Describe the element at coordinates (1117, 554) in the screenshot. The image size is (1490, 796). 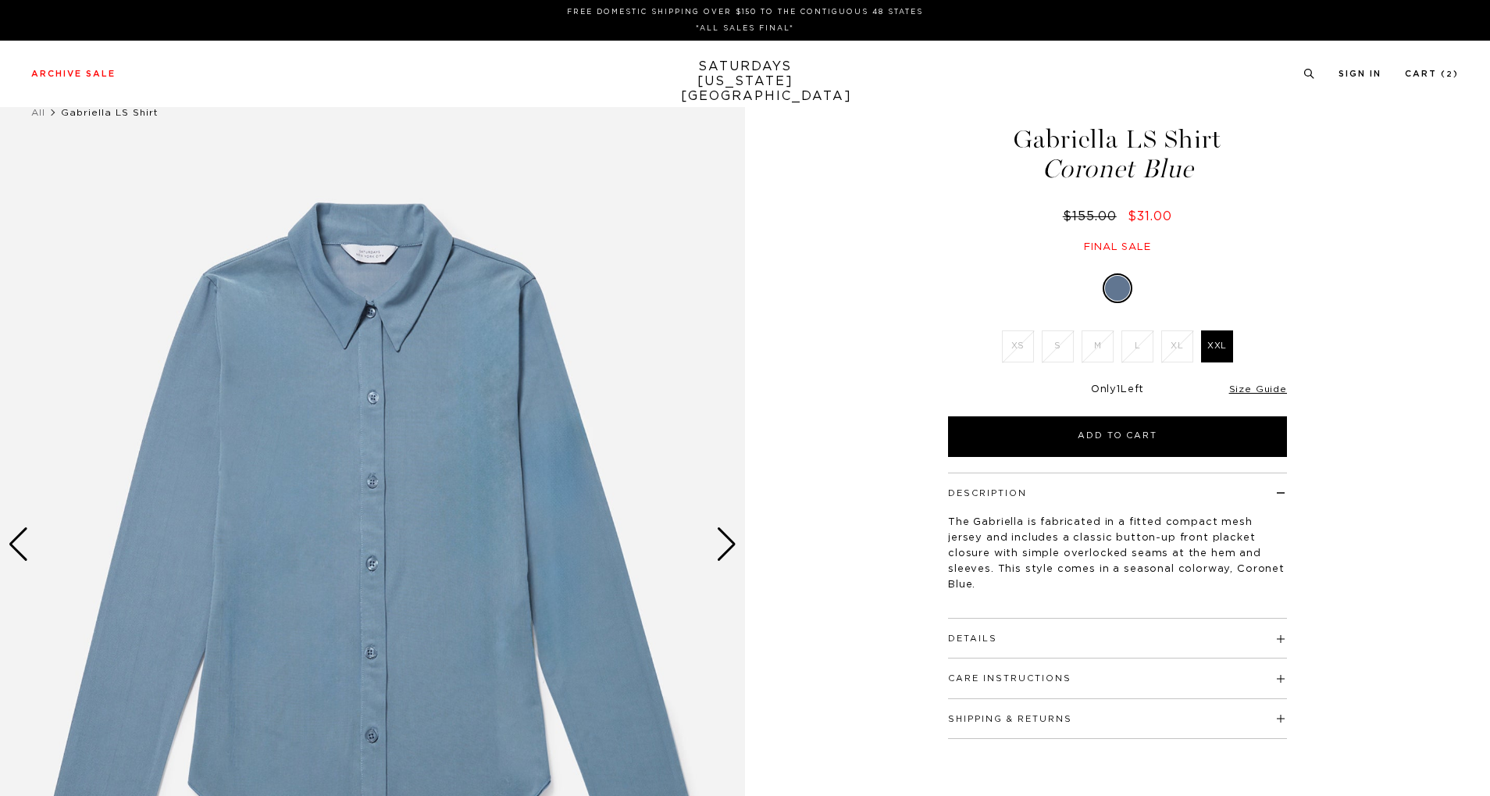
I see `p: The Gabriella is fabricated in a fitted compact mesh jersey and includes a classic button-up fron...` at that location.